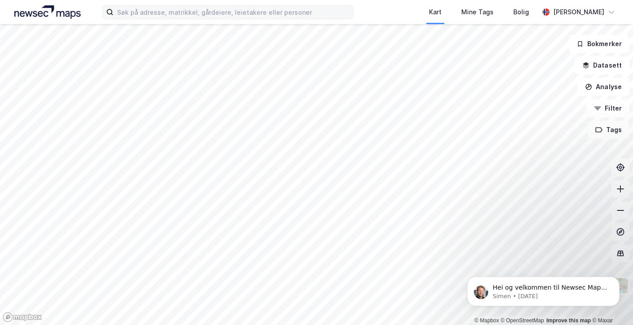 The image size is (633, 325). What do you see at coordinates (603, 87) in the screenshot?
I see `button: Analyse` at bounding box center [603, 87].